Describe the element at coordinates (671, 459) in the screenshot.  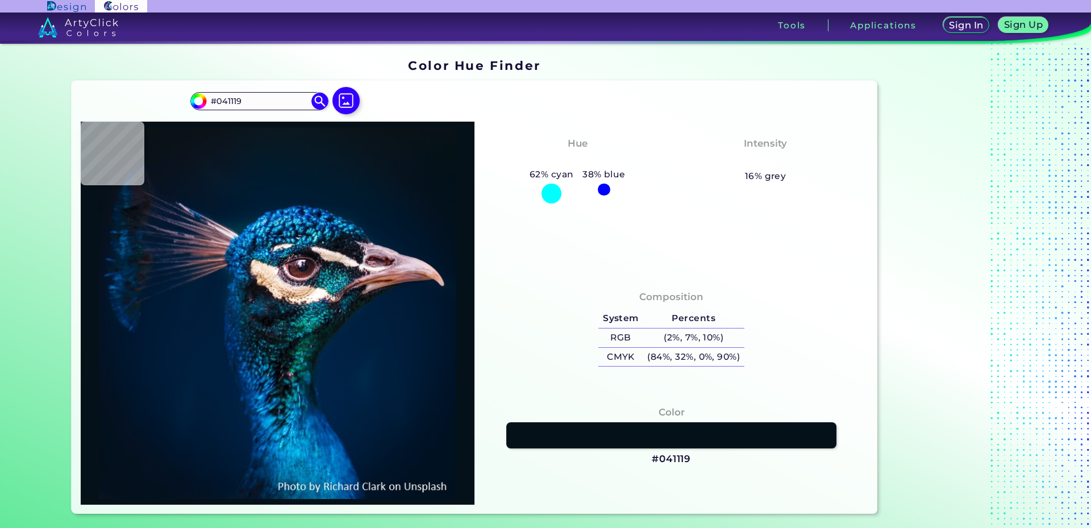
I see `h3: #041119` at that location.